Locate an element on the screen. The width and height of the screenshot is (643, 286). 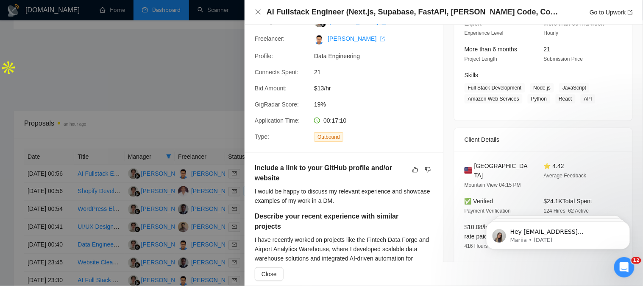
span: ⭐ 4.42 is located at coordinates (554, 166).